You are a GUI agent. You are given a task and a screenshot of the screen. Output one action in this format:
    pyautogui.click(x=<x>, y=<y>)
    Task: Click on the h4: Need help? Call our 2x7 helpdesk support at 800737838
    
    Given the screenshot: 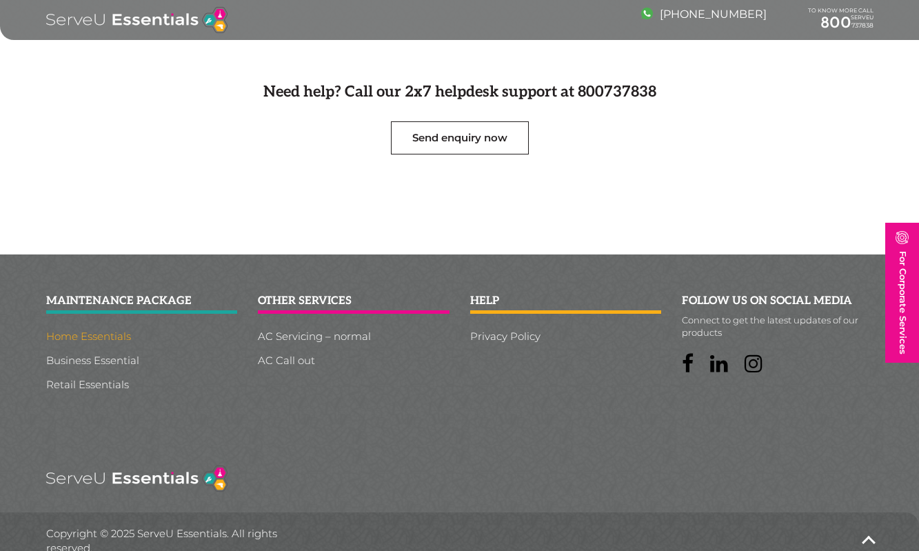 What is the action you would take?
    pyautogui.click(x=460, y=92)
    